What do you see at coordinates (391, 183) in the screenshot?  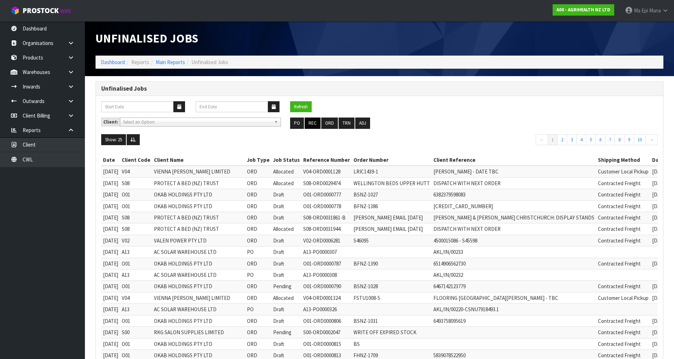 I see `td: WELLINGTON BEDS UPPER HUTT` at bounding box center [391, 183].